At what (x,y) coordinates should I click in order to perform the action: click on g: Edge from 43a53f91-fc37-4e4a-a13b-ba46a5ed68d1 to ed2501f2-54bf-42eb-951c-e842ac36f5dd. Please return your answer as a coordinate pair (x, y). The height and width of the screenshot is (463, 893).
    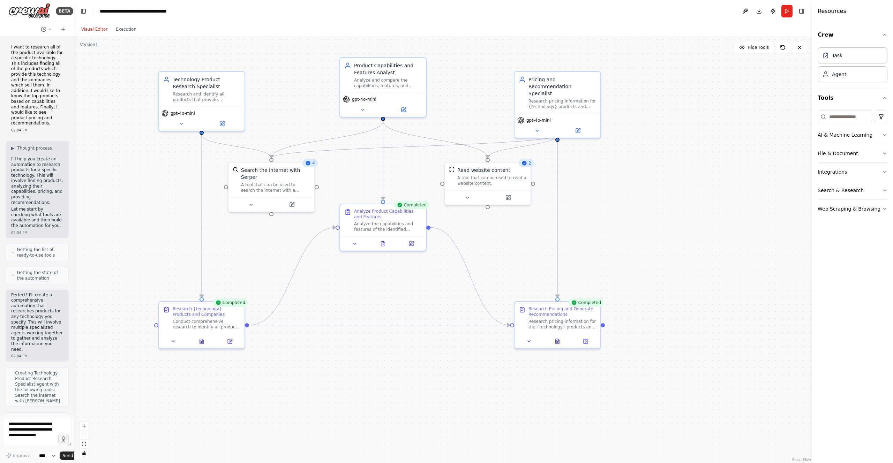
    Looking at the image, I should click on (470, 277).